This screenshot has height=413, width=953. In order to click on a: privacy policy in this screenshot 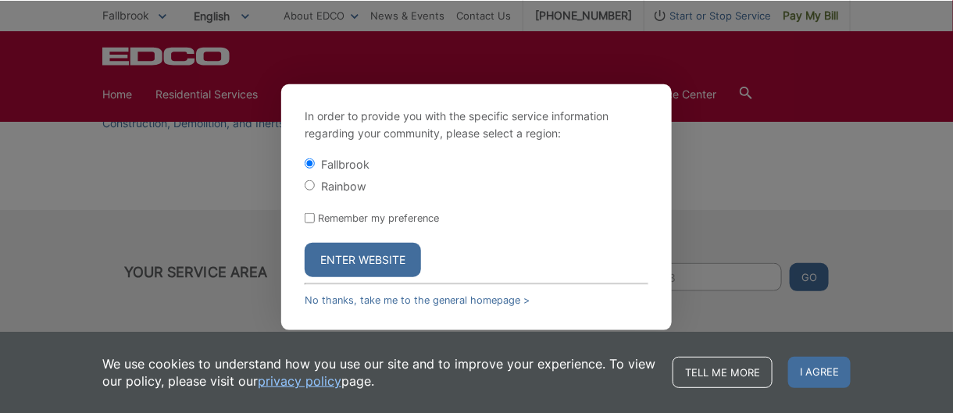, I will do `click(299, 381)`.